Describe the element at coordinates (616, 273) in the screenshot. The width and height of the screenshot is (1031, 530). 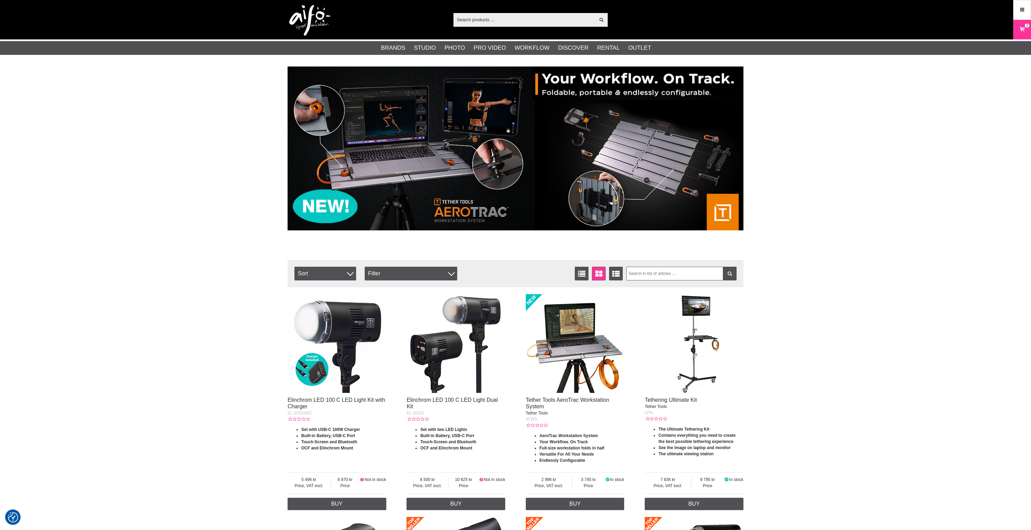
I see `a: Extended list` at that location.